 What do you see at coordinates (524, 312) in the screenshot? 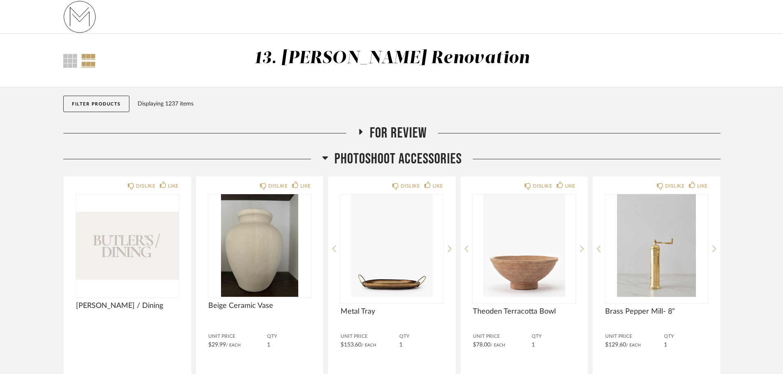
I see `span: Theoden Terracotta Bowl` at bounding box center [524, 312].